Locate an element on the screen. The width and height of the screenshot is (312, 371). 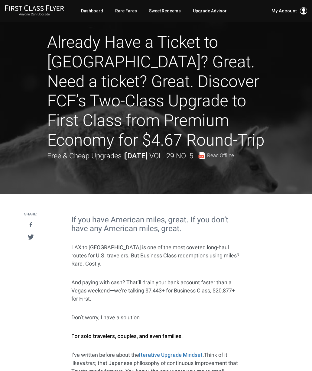
p: Don’t worry, I have a solution. is located at coordinates (156, 317).